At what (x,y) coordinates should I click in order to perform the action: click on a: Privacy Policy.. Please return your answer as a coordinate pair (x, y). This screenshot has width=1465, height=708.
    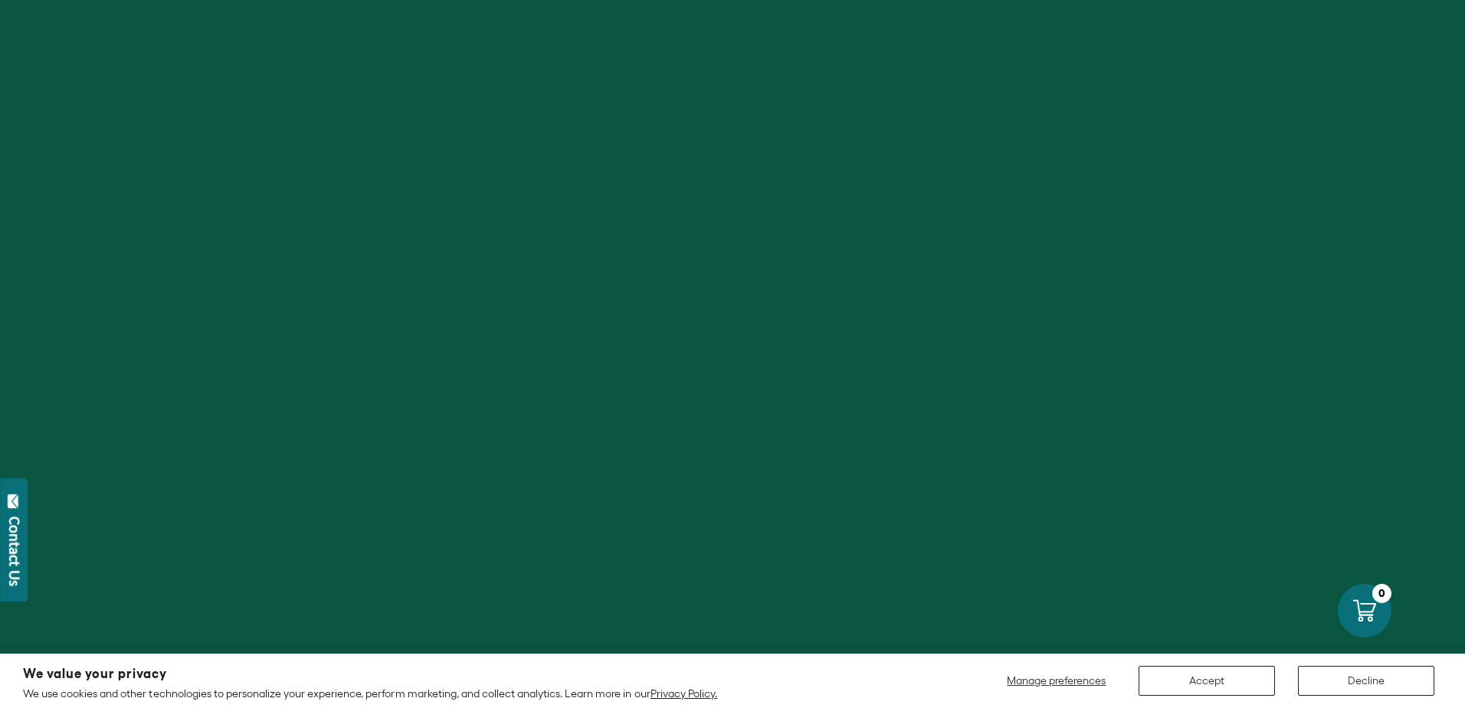
    Looking at the image, I should click on (683, 693).